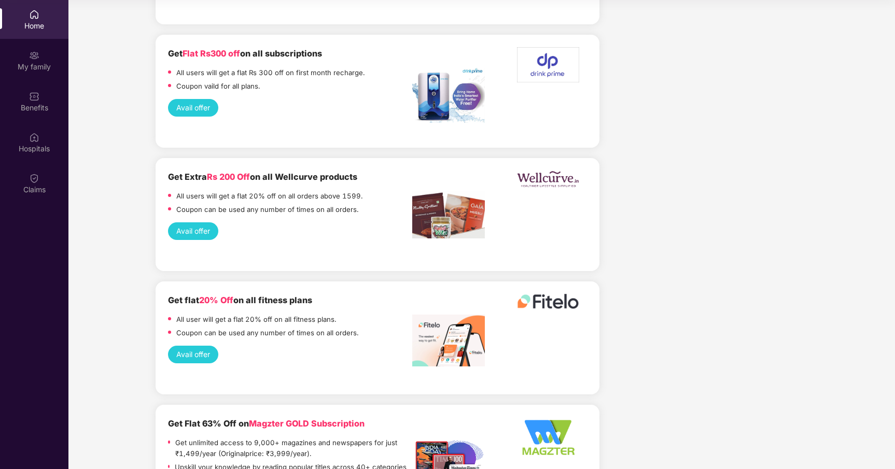 This screenshot has width=895, height=469. I want to click on p: All users will get a flat 20% off on all orders above 1599., so click(270, 196).